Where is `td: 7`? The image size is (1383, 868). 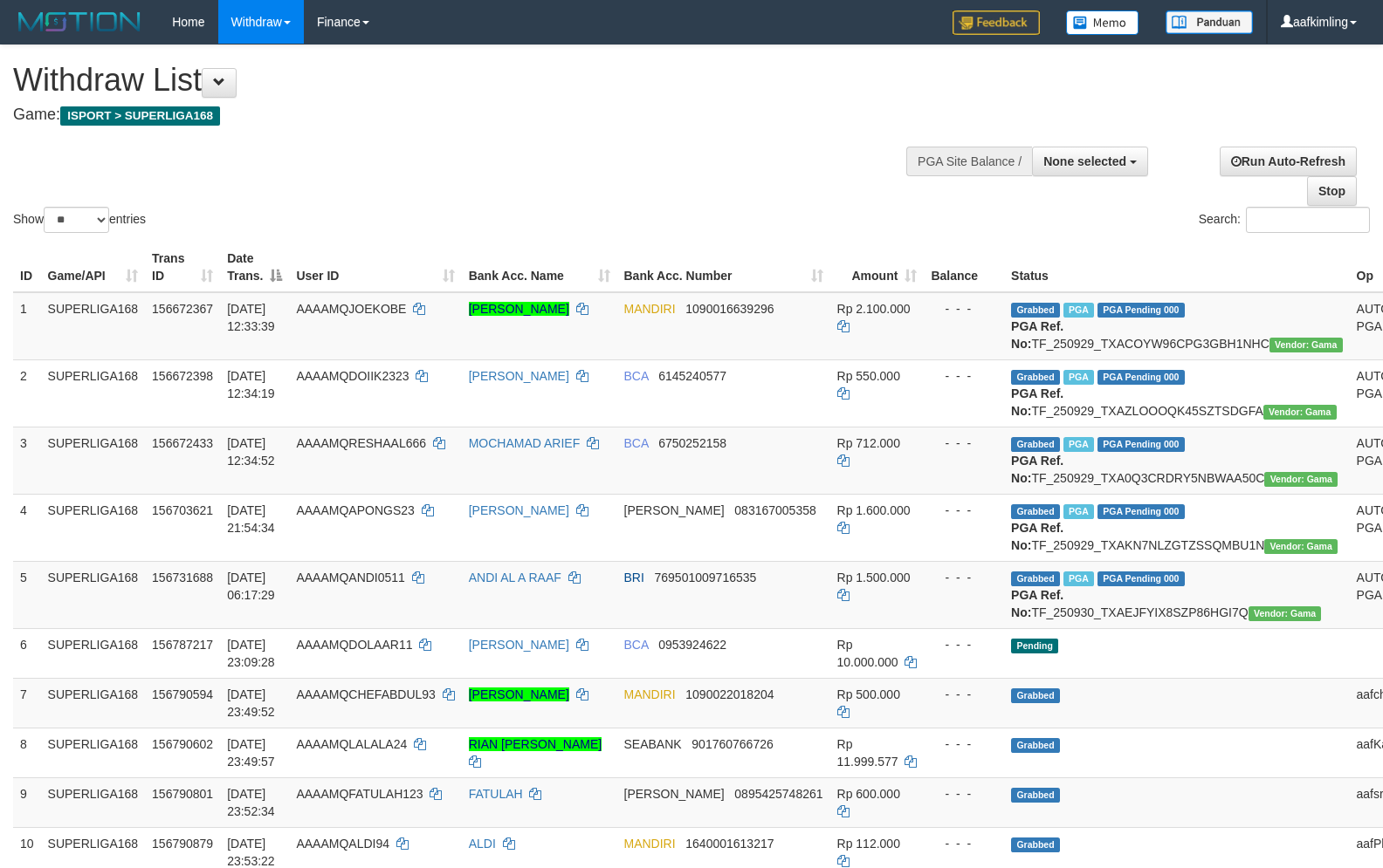 td: 7 is located at coordinates (27, 703).